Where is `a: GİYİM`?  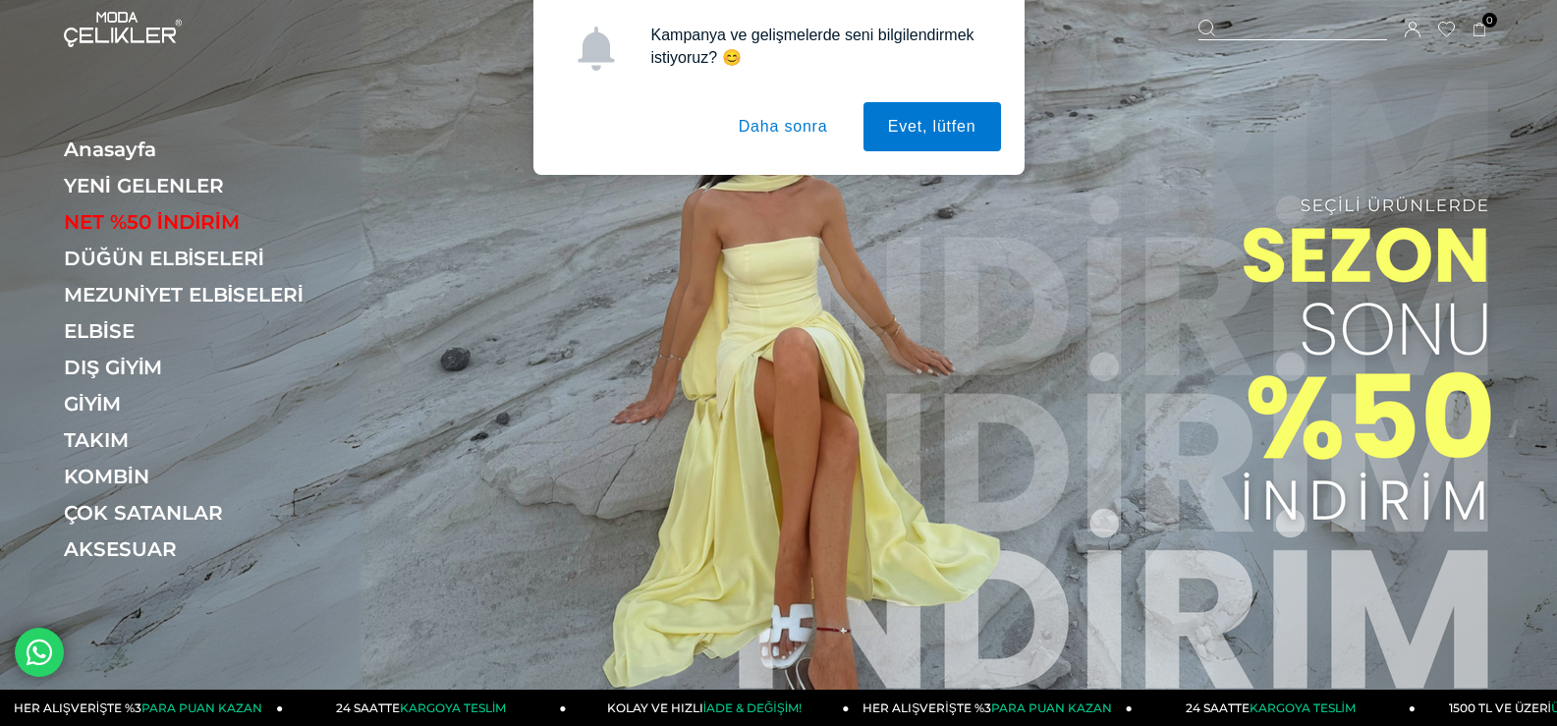 a: GİYİM is located at coordinates (198, 404).